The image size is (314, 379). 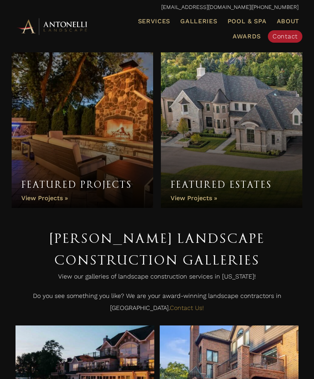 I want to click on a: About, so click(x=288, y=21).